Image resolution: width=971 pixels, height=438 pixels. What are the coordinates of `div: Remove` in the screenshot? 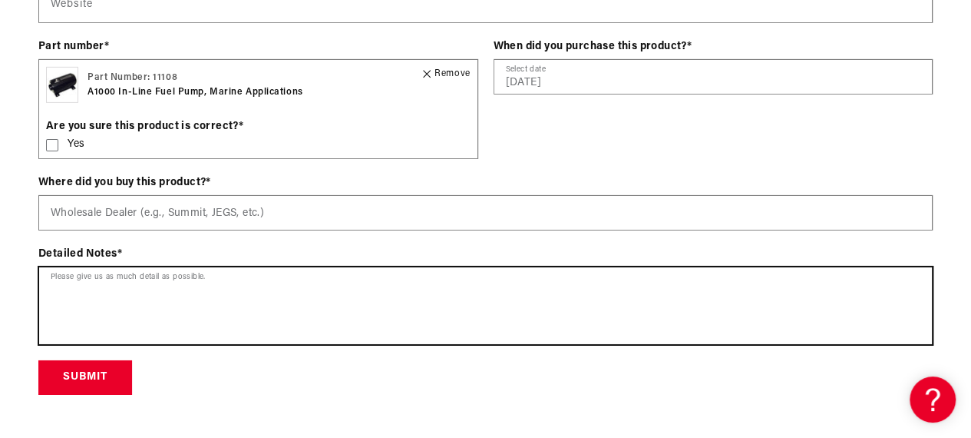 It's located at (446, 74).